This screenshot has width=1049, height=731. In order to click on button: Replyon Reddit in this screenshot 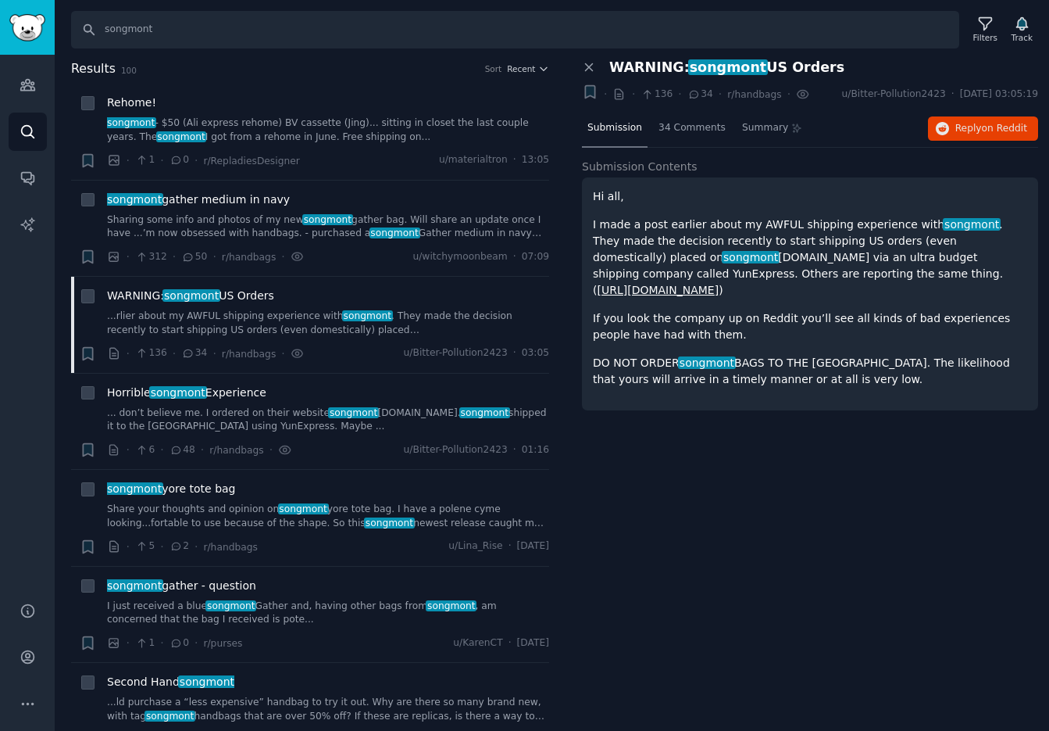, I will do `click(983, 129)`.